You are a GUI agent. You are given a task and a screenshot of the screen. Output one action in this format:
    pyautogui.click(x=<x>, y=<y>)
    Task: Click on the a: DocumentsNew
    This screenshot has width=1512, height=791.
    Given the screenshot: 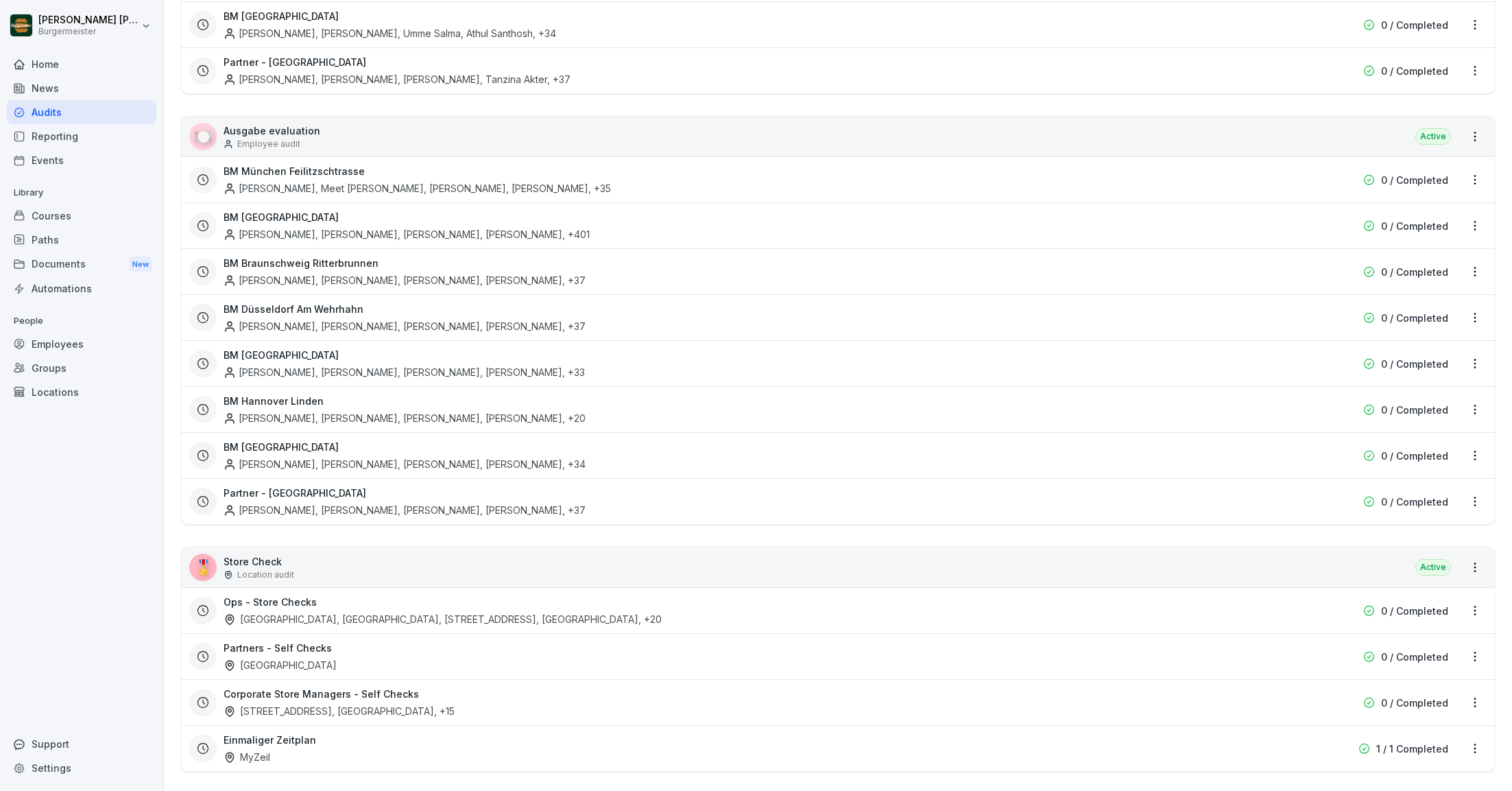 What is the action you would take?
    pyautogui.click(x=82, y=264)
    